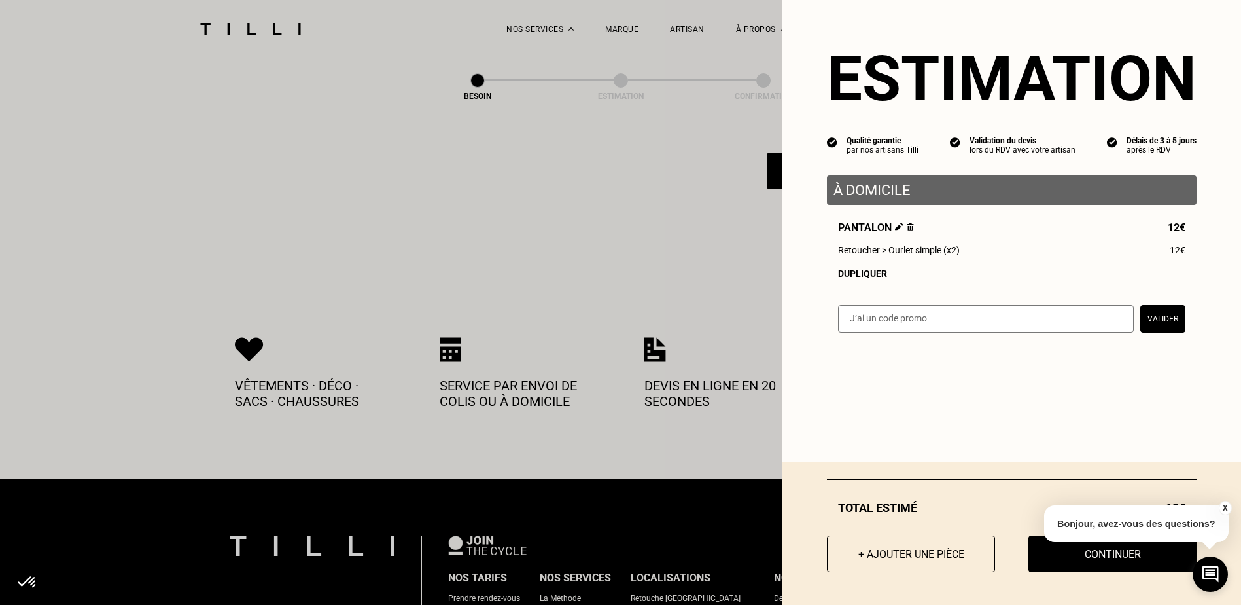  I want to click on div: Validation du devis, so click(1023, 141).